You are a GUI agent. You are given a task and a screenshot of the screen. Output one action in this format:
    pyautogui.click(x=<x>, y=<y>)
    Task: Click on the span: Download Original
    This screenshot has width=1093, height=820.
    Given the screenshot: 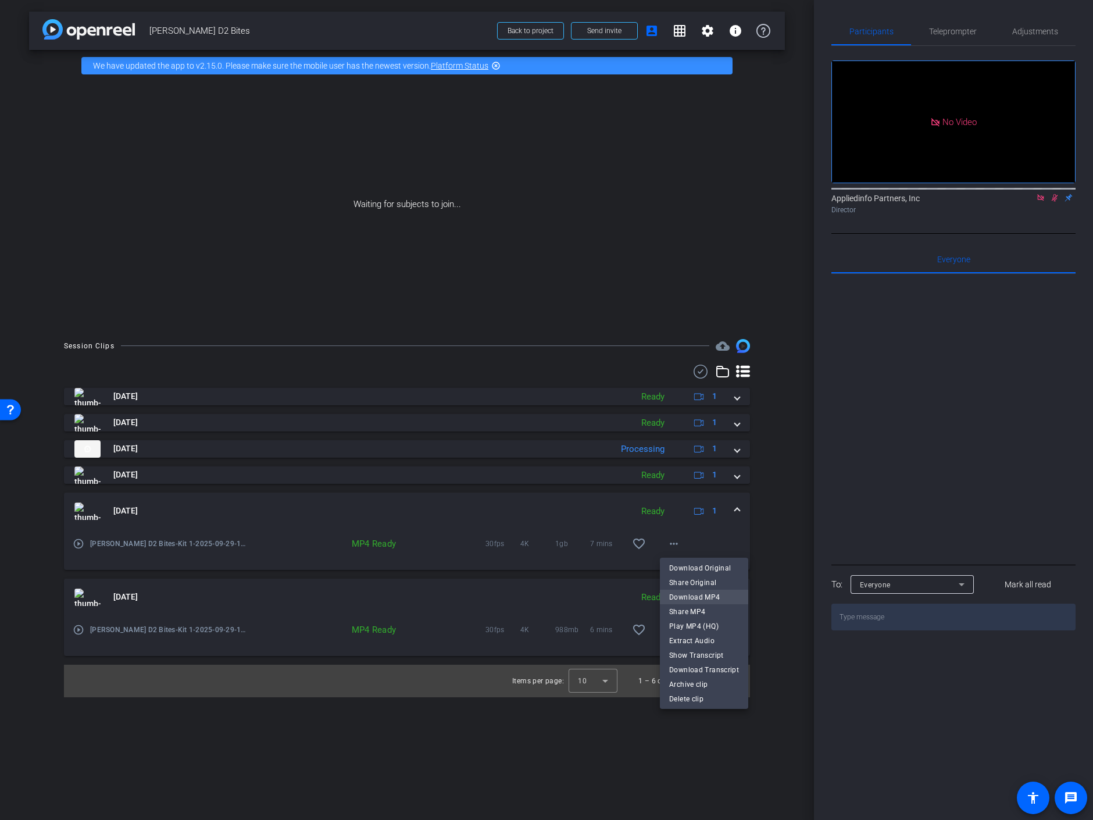 What is the action you would take?
    pyautogui.click(x=704, y=567)
    